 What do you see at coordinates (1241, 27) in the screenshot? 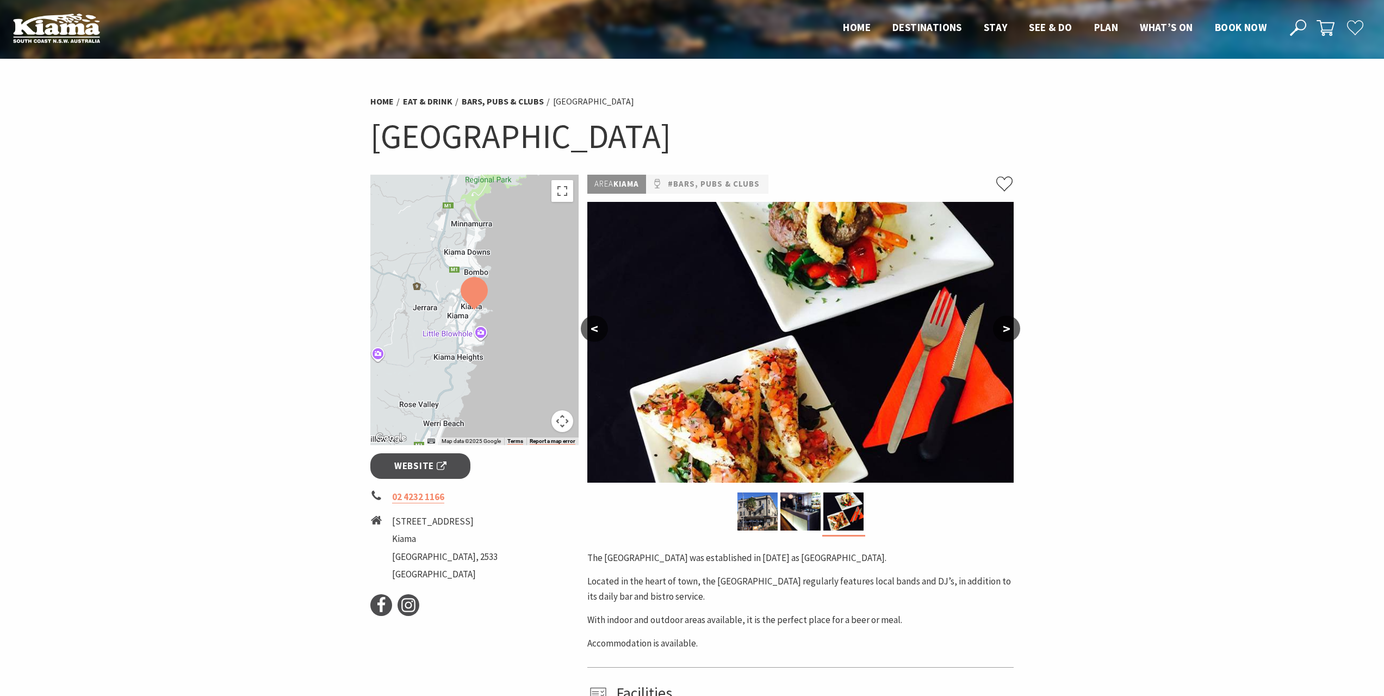
I see `span: Book now` at bounding box center [1241, 27].